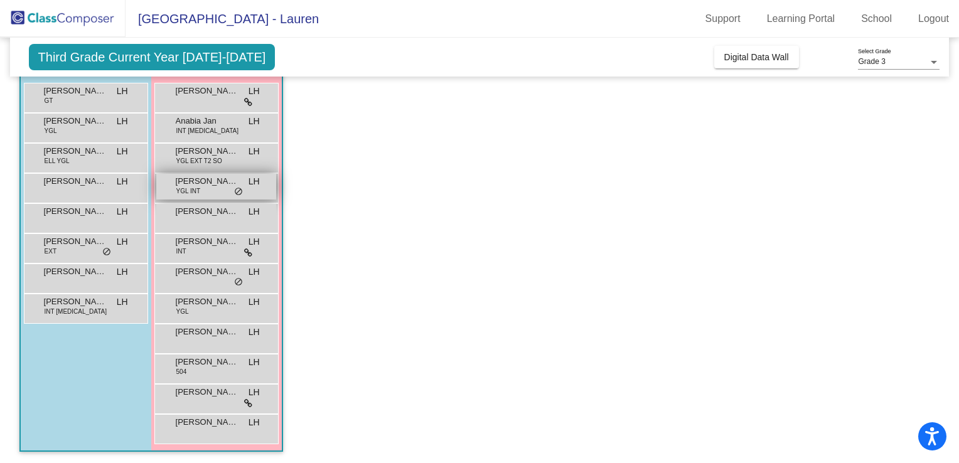 The image size is (959, 463). What do you see at coordinates (50, 251) in the screenshot?
I see `span: EXT` at bounding box center [50, 251].